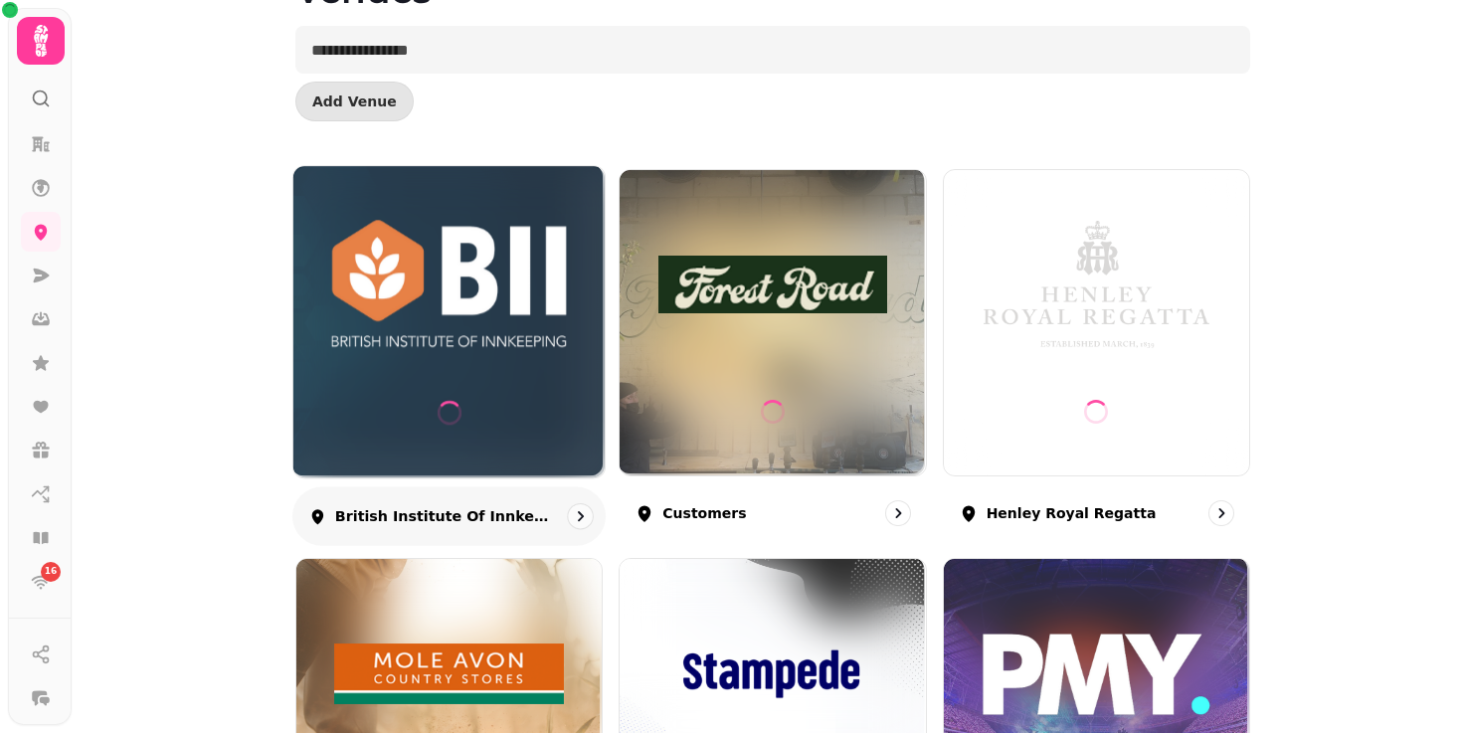 This screenshot has width=1462, height=733. What do you see at coordinates (449, 283) in the screenshot?
I see `img: British Institute of Innkeepers` at bounding box center [449, 283].